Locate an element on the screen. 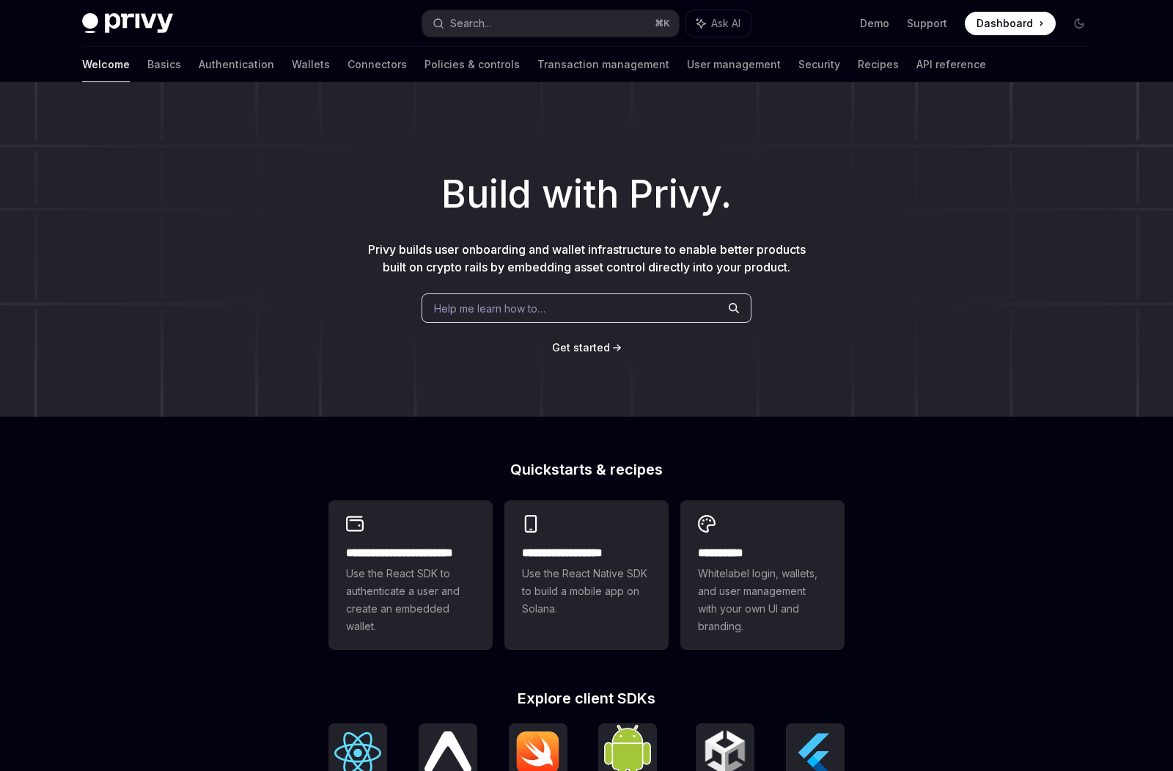 This screenshot has width=1173, height=771. h2: Explore client SDKs is located at coordinates (587, 698).